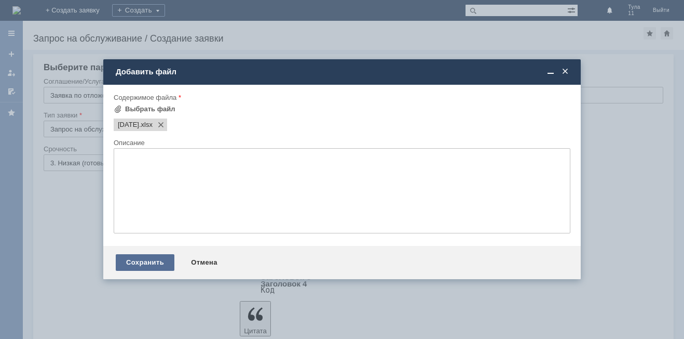  What do you see at coordinates (565, 72) in the screenshot?
I see `span: Закрыть` at bounding box center [565, 72].